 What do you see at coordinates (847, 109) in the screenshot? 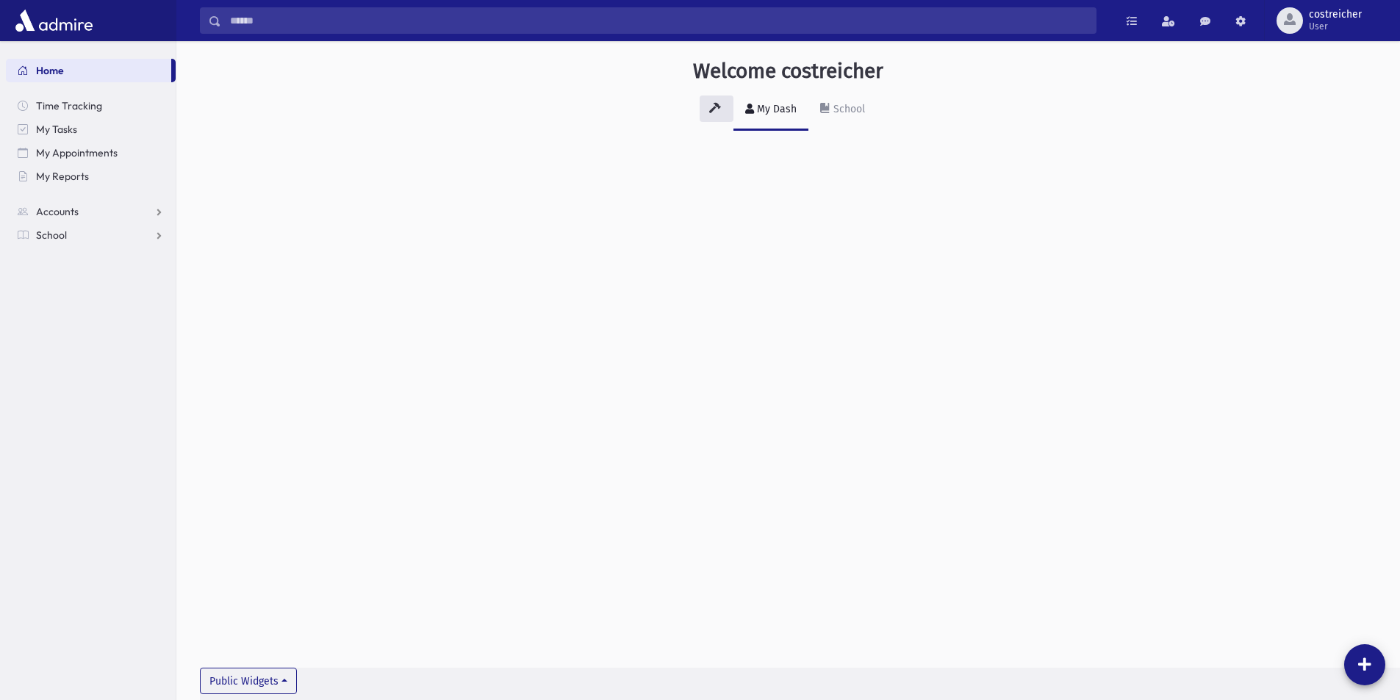
I see `div: School` at bounding box center [847, 109].